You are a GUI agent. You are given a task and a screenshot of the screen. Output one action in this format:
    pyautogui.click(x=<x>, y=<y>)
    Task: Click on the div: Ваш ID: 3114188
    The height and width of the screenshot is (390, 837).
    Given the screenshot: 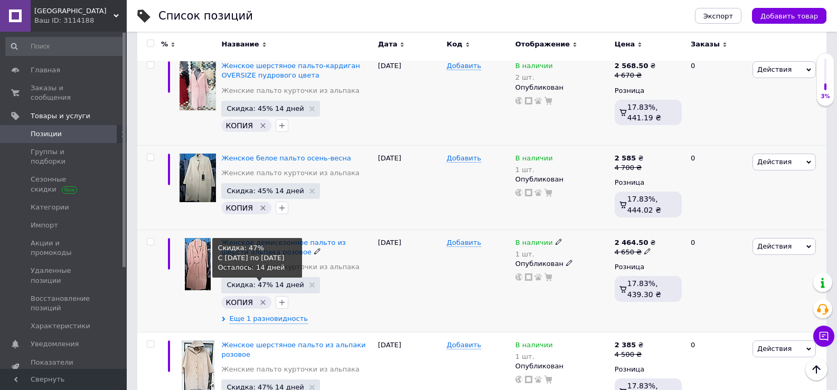 What is the action you would take?
    pyautogui.click(x=80, y=21)
    